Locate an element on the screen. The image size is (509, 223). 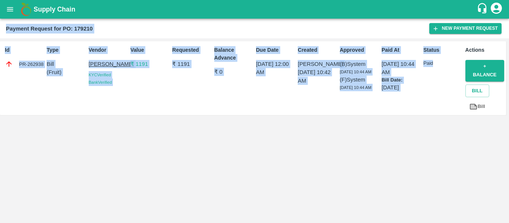
a: Supply Chain is located at coordinates (255, 9).